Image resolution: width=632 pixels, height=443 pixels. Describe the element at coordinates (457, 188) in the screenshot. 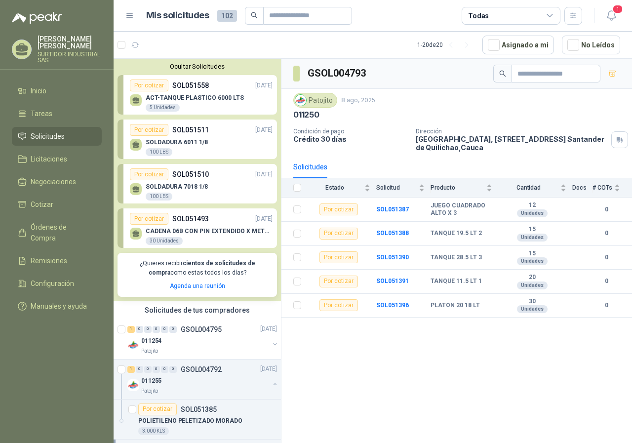

I see `span: Producto` at that location.